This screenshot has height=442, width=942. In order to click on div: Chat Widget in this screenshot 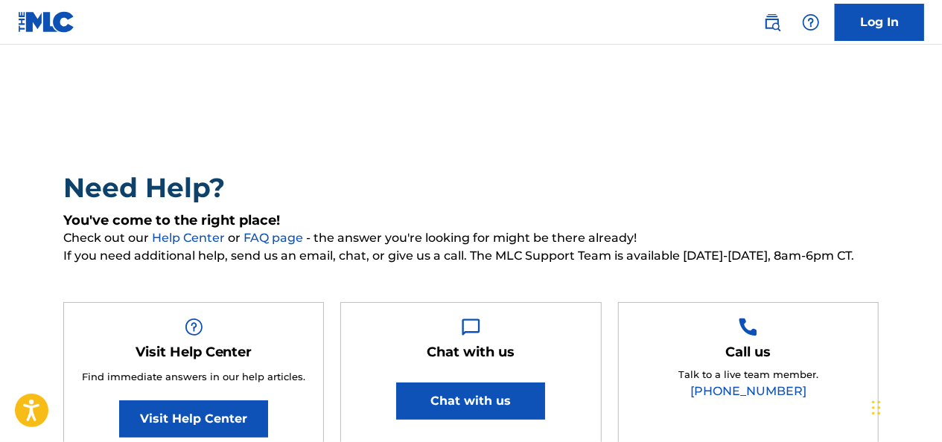, I will do `click(905, 406)`.